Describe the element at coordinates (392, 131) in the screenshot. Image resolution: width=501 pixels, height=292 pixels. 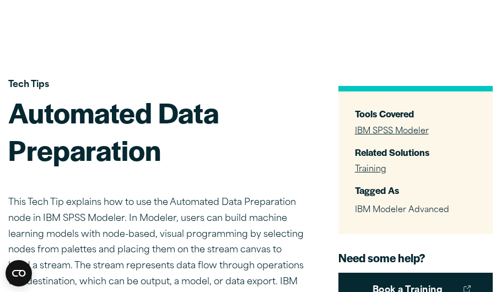
I see `a: IBM SPSS Modeler` at that location.